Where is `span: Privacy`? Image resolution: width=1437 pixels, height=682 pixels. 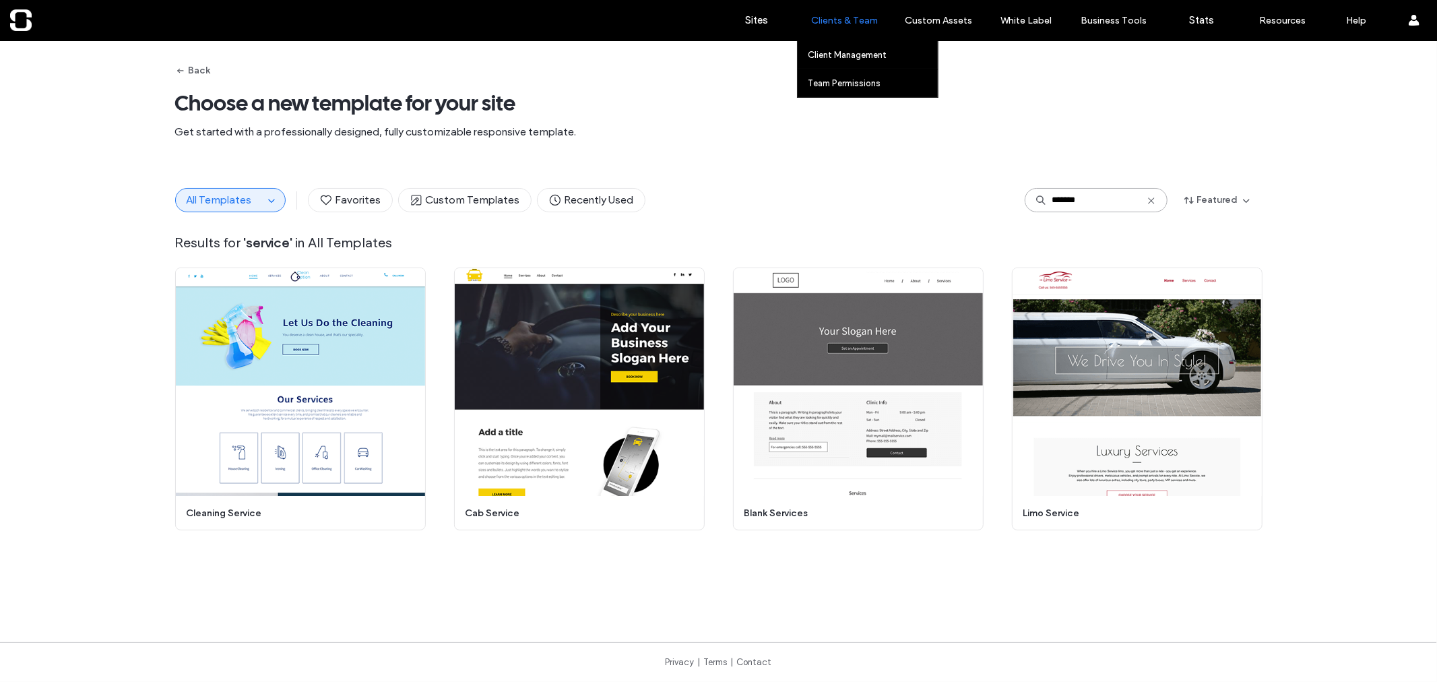
span: Privacy is located at coordinates (680, 662).